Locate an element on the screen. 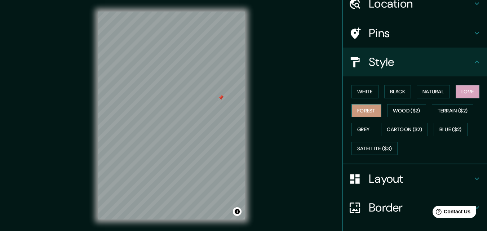 Image resolution: width=487 pixels, height=231 pixels. button: Terrain ($2) is located at coordinates (453, 111).